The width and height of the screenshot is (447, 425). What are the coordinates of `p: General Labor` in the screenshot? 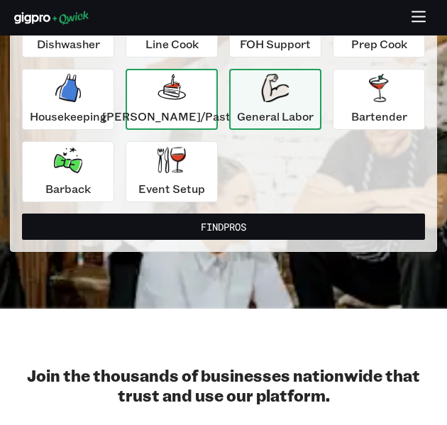 It's located at (275, 116).